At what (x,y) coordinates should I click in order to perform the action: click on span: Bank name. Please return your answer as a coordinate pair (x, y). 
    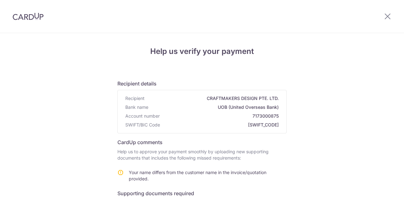
    Looking at the image, I should click on (137, 107).